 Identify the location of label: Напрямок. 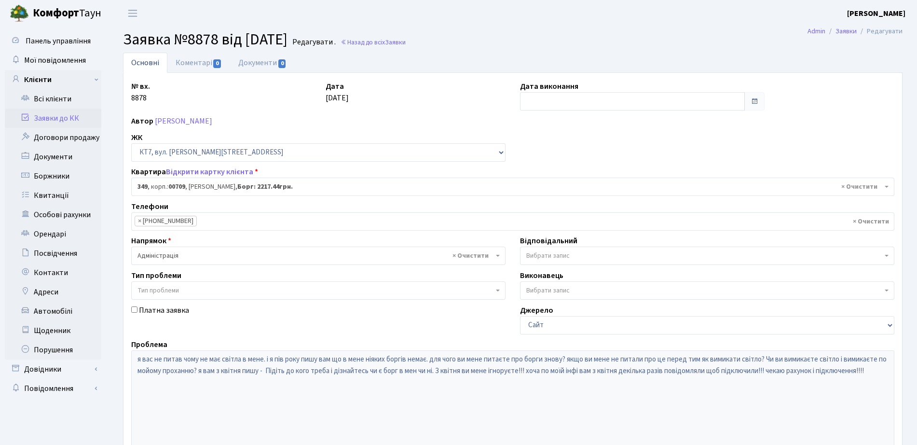
(151, 241).